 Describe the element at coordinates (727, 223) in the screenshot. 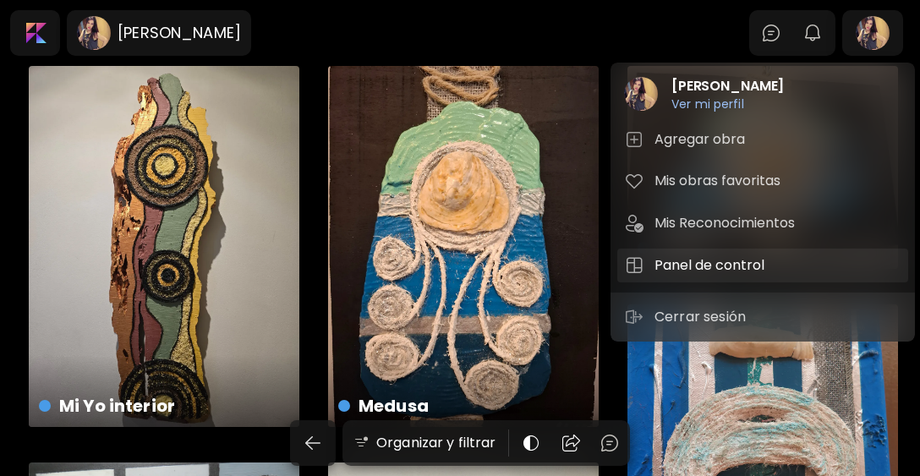

I see `h5: Mis Reconocimientos` at that location.